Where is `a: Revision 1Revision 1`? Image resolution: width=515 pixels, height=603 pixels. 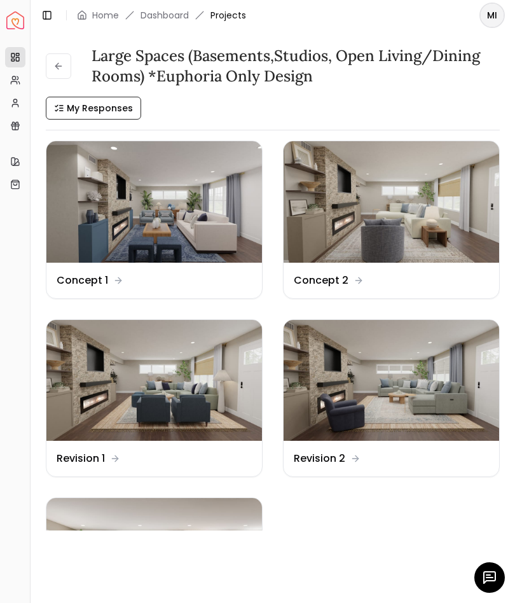 a: Revision 1Revision 1 is located at coordinates (154, 398).